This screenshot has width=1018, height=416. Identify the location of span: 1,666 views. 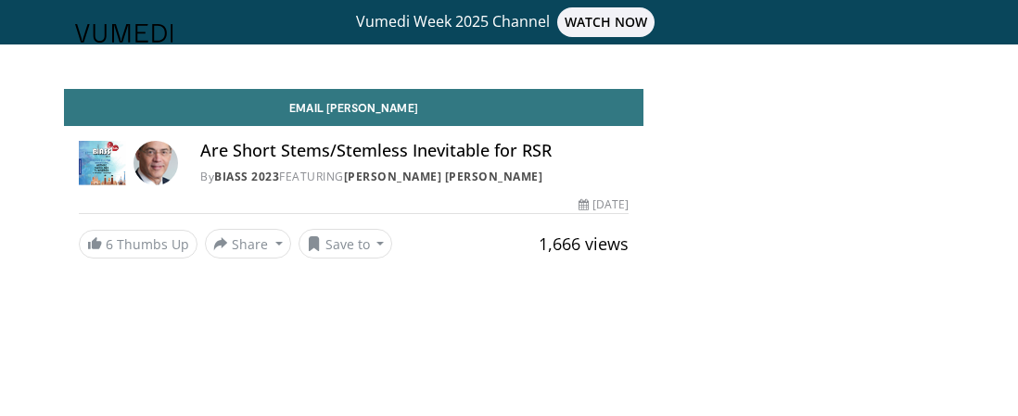
(583, 244).